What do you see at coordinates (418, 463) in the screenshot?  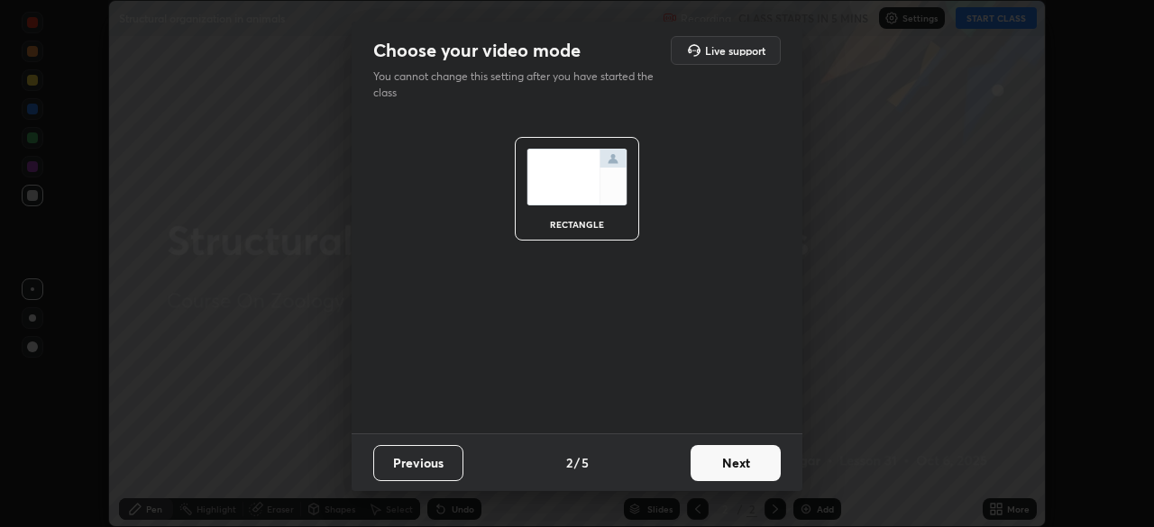 I see `button: Previous` at bounding box center [418, 463].